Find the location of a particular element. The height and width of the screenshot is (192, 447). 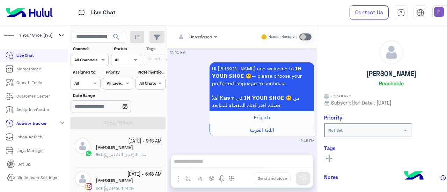

h6: Priority is located at coordinates (333, 118).